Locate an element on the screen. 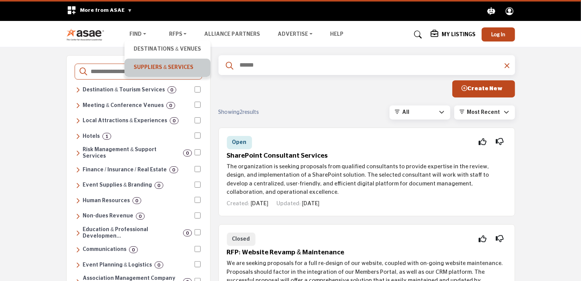 The height and width of the screenshot is (281, 581). h5: RFP: Website Revamp & Maintenance is located at coordinates (367, 252).